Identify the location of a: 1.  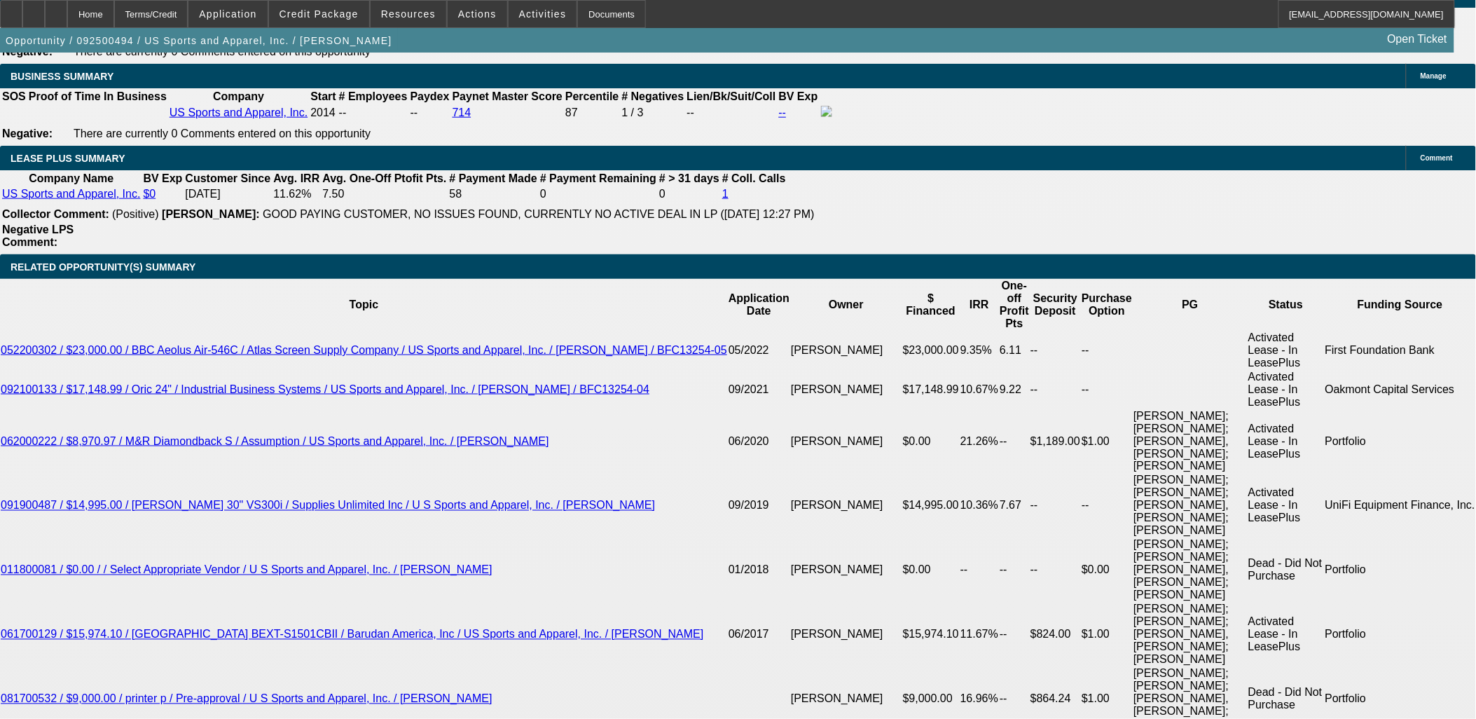
(725, 193).